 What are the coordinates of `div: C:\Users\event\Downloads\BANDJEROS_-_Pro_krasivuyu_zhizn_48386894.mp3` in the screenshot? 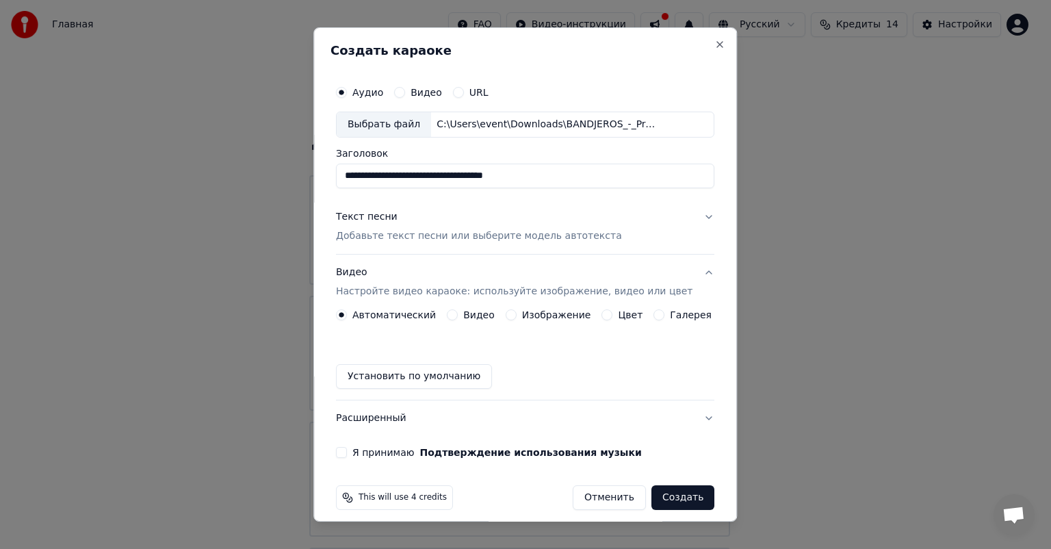 It's located at (547, 124).